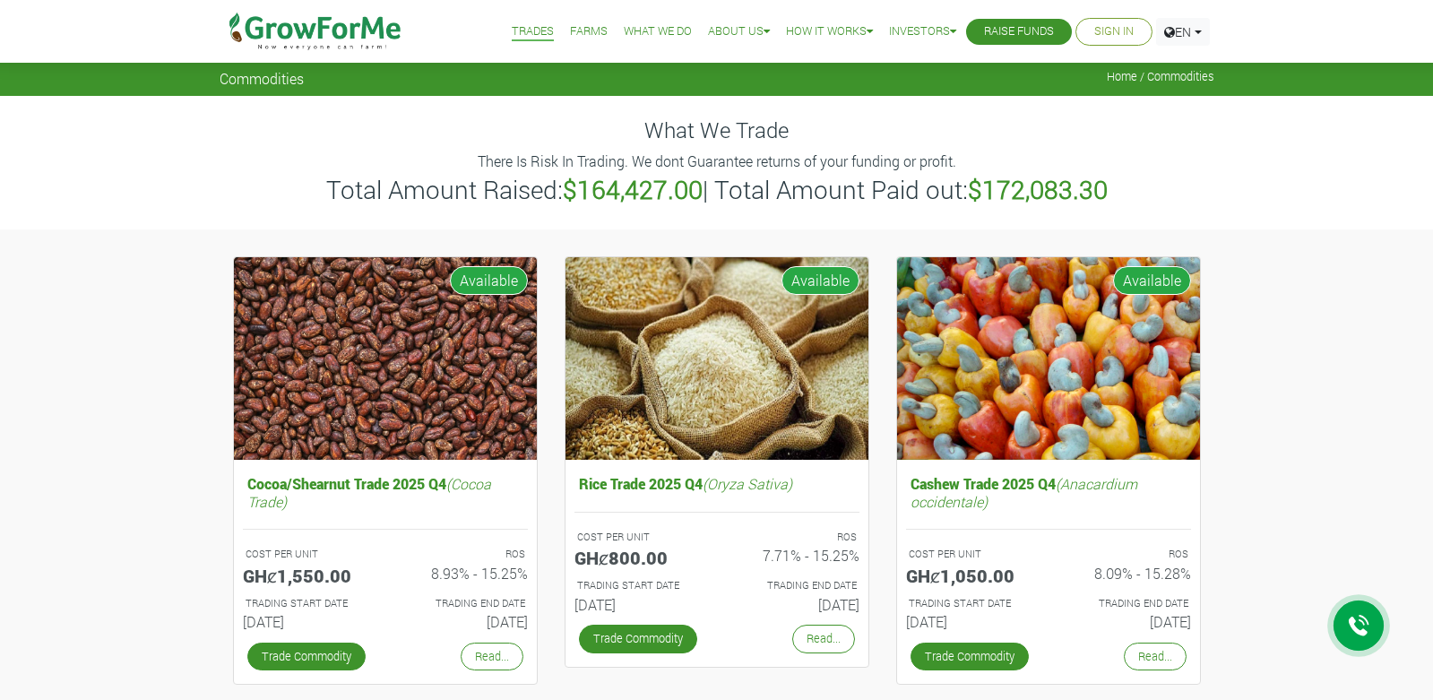  I want to click on h5: Cocoa/Shearnut Trade 2025 Q4, so click(385, 492).